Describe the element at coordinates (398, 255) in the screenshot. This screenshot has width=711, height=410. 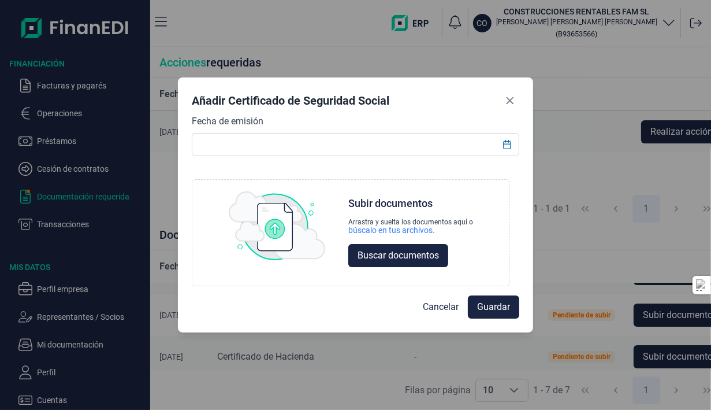
I see `span: Buscar documentos` at that location.